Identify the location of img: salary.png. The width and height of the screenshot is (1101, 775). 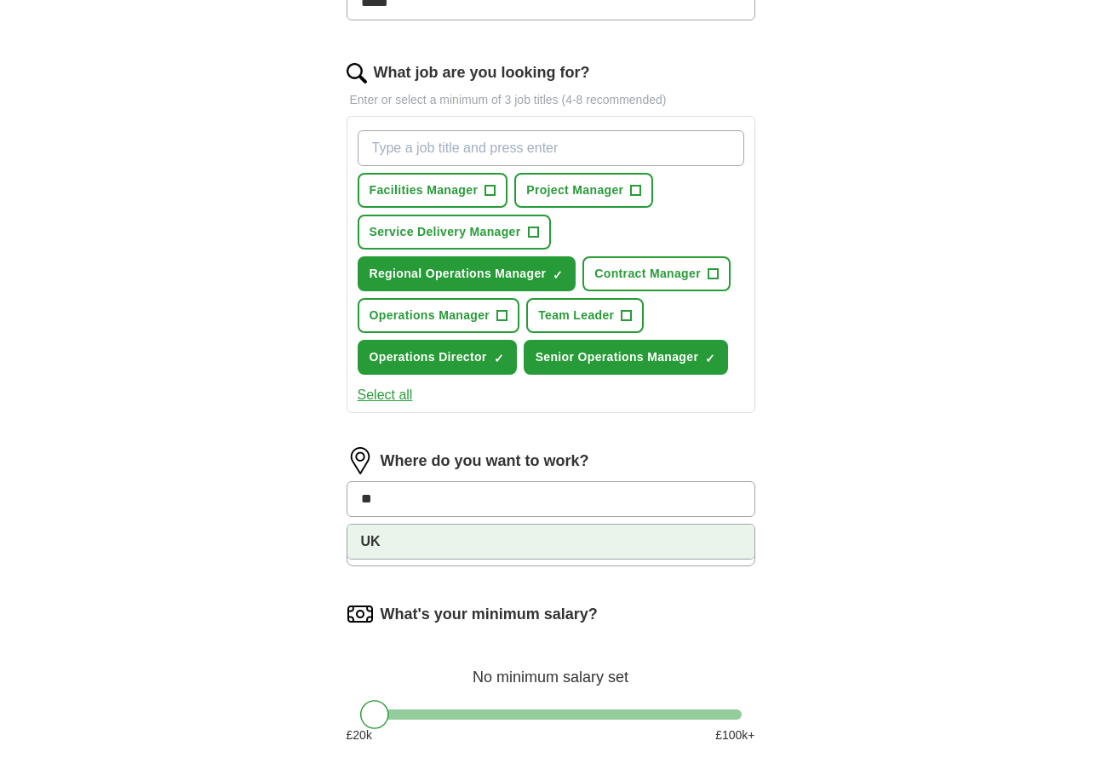
(360, 614).